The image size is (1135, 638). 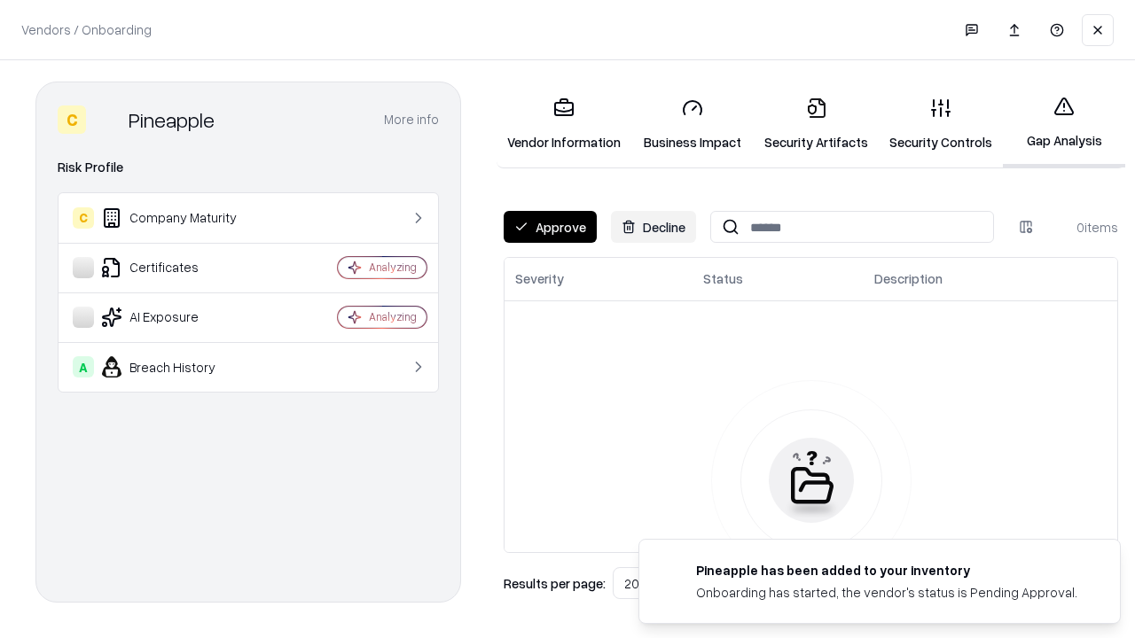 I want to click on p: Results per page:, so click(x=554, y=584).